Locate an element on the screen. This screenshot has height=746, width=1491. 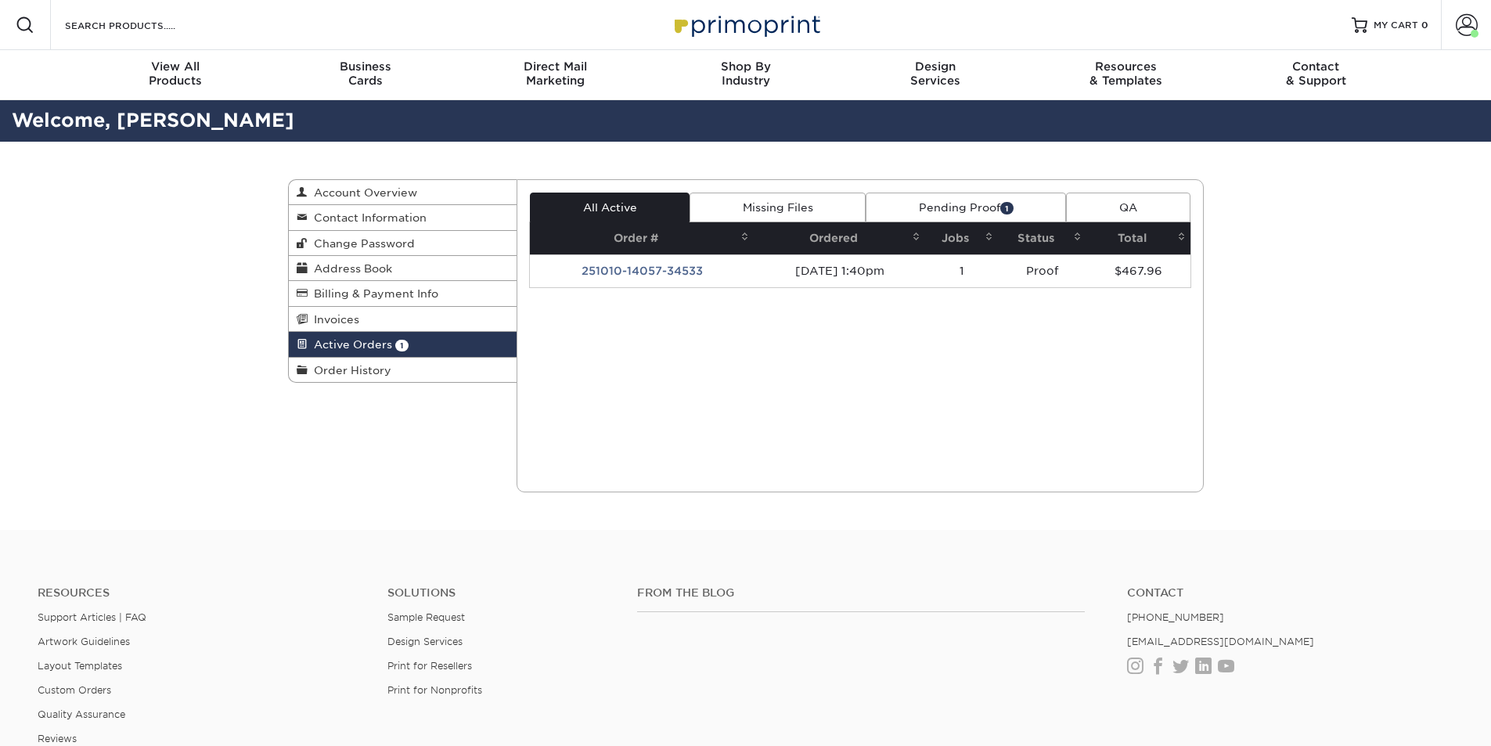
th: Jobs is located at coordinates (961, 238).